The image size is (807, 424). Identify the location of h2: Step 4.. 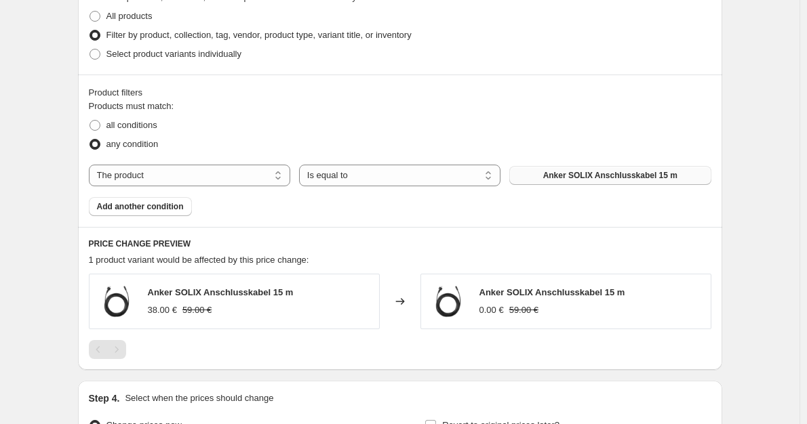
(104, 399).